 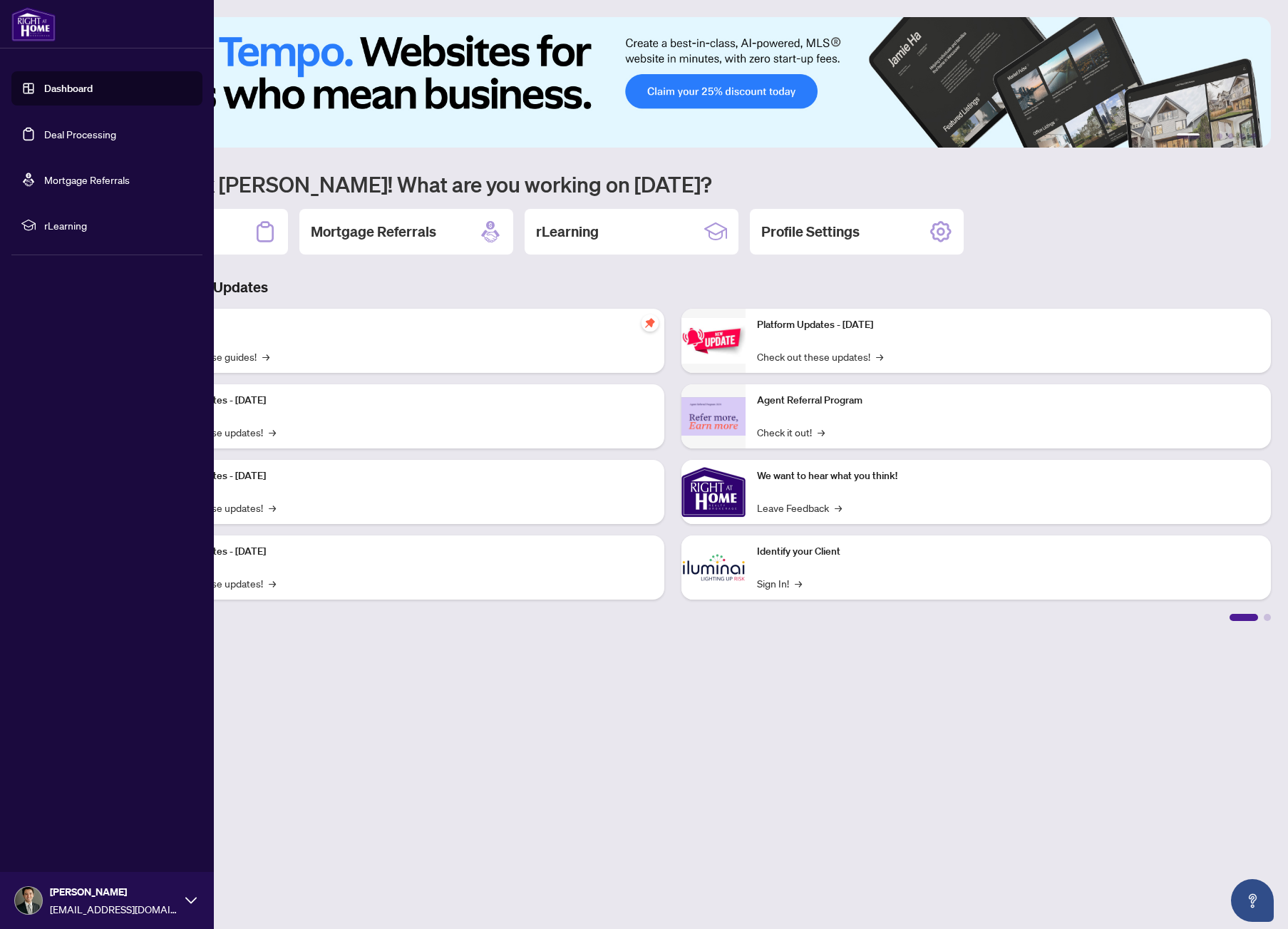 I want to click on a: Deal Processing, so click(x=80, y=134).